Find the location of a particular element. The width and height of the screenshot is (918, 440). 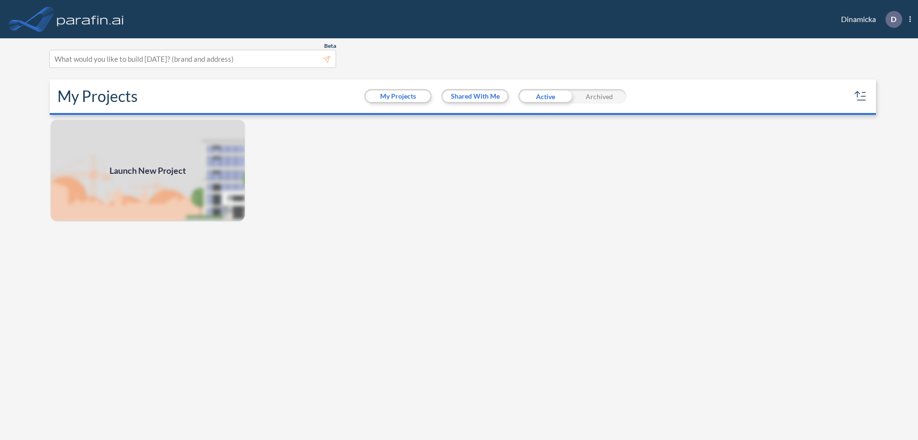

div: Dinamicka is located at coordinates (869, 19).